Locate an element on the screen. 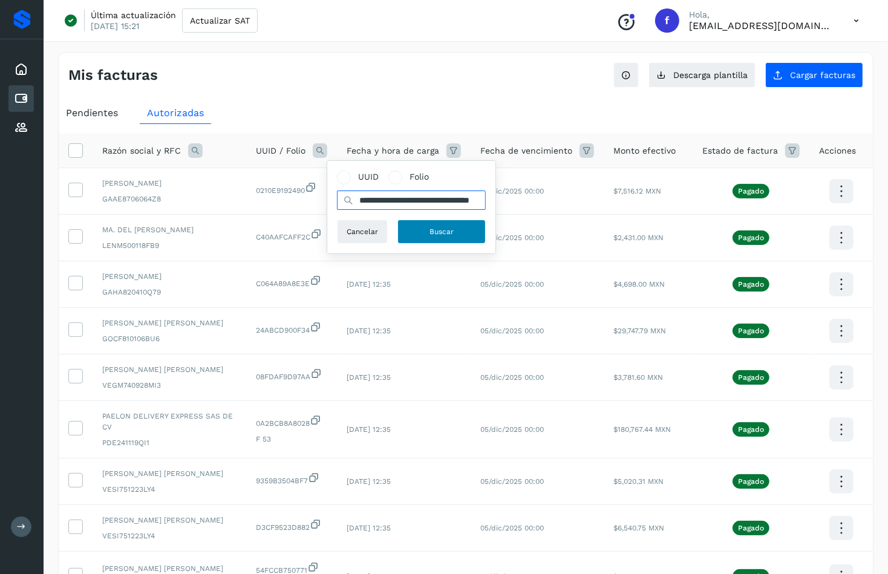 The image size is (888, 574). span: 0210E9192490 is located at coordinates (291, 189).